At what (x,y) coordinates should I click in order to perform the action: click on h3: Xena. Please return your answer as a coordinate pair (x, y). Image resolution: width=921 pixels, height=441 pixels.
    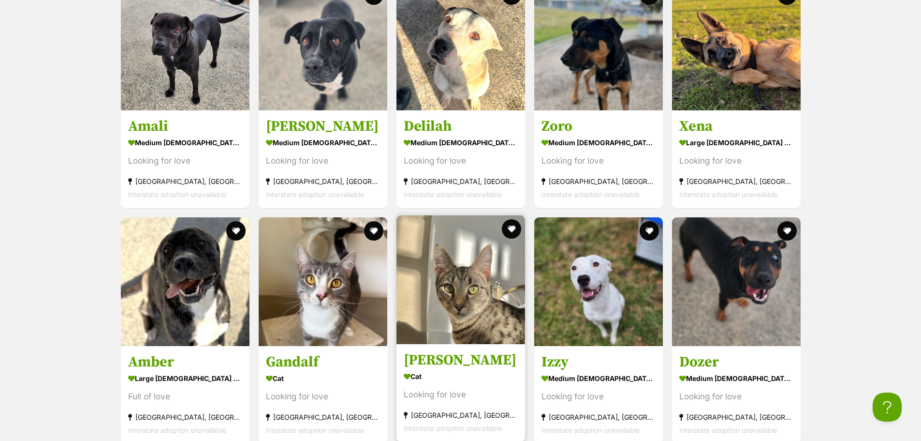
    Looking at the image, I should click on (737, 126).